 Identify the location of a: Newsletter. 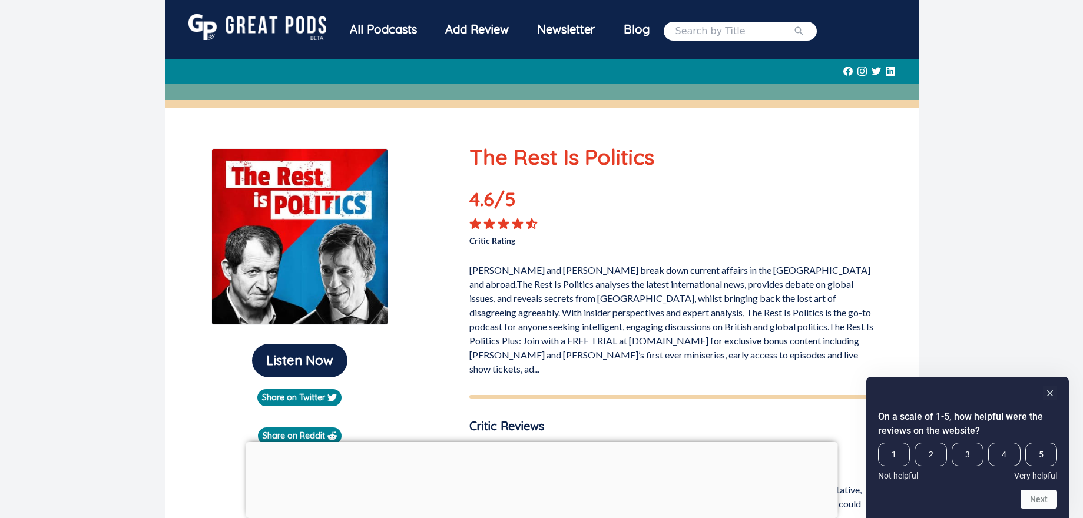
(566, 31).